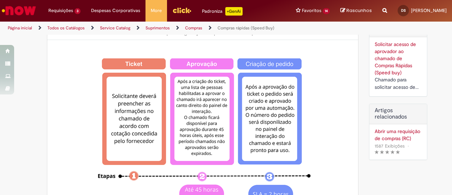  Describe the element at coordinates (390, 146) in the screenshot. I see `span: 1587 Exibições` at that location.